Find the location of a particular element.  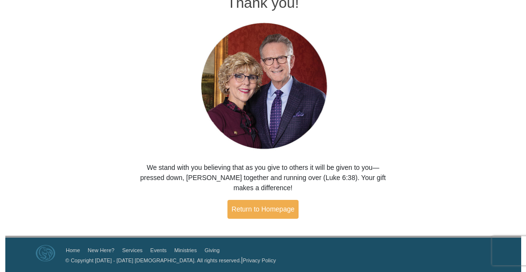

a: Giving is located at coordinates (212, 250).